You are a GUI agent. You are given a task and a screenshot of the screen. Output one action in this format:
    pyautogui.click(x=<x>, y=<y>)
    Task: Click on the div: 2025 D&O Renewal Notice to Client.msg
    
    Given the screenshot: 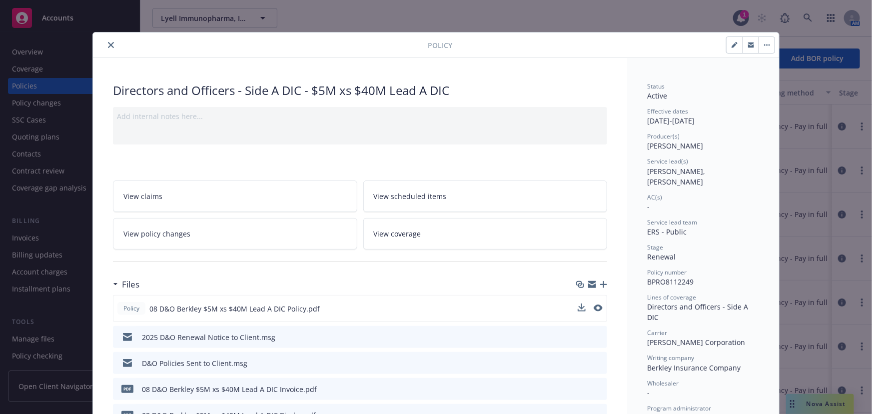 What is the action you would take?
    pyautogui.click(x=208, y=337)
    